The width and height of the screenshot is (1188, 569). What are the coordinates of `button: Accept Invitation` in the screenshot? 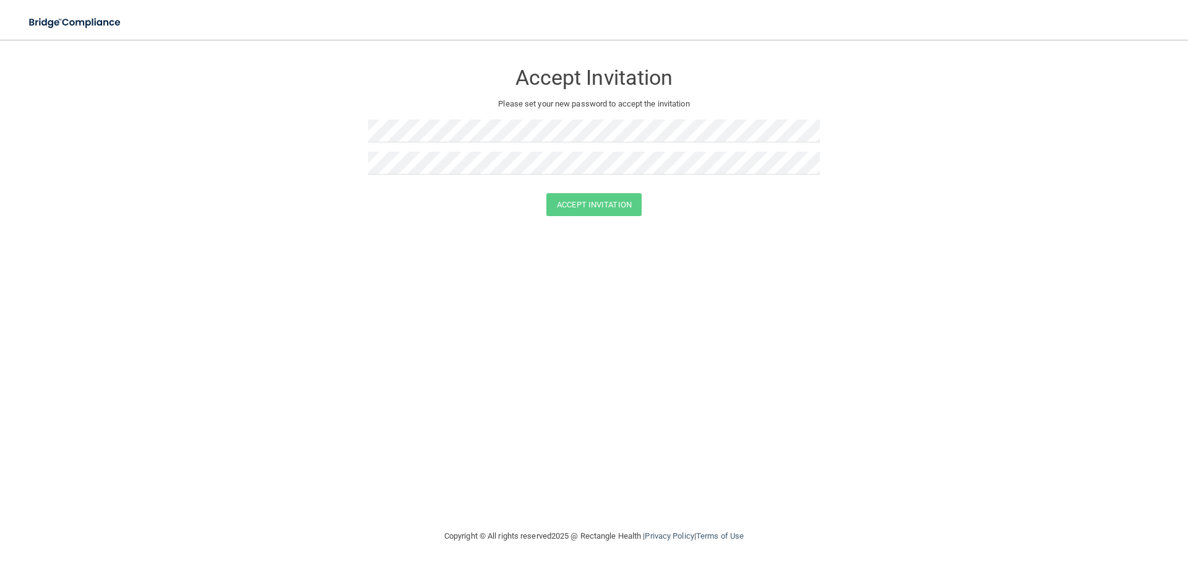 It's located at (594, 204).